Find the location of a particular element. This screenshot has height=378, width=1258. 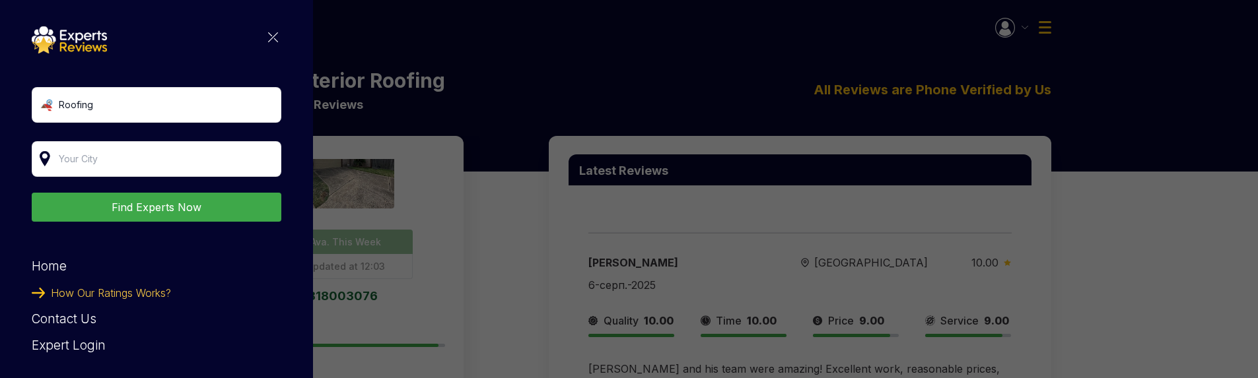

div: Expert Login is located at coordinates (156, 346).